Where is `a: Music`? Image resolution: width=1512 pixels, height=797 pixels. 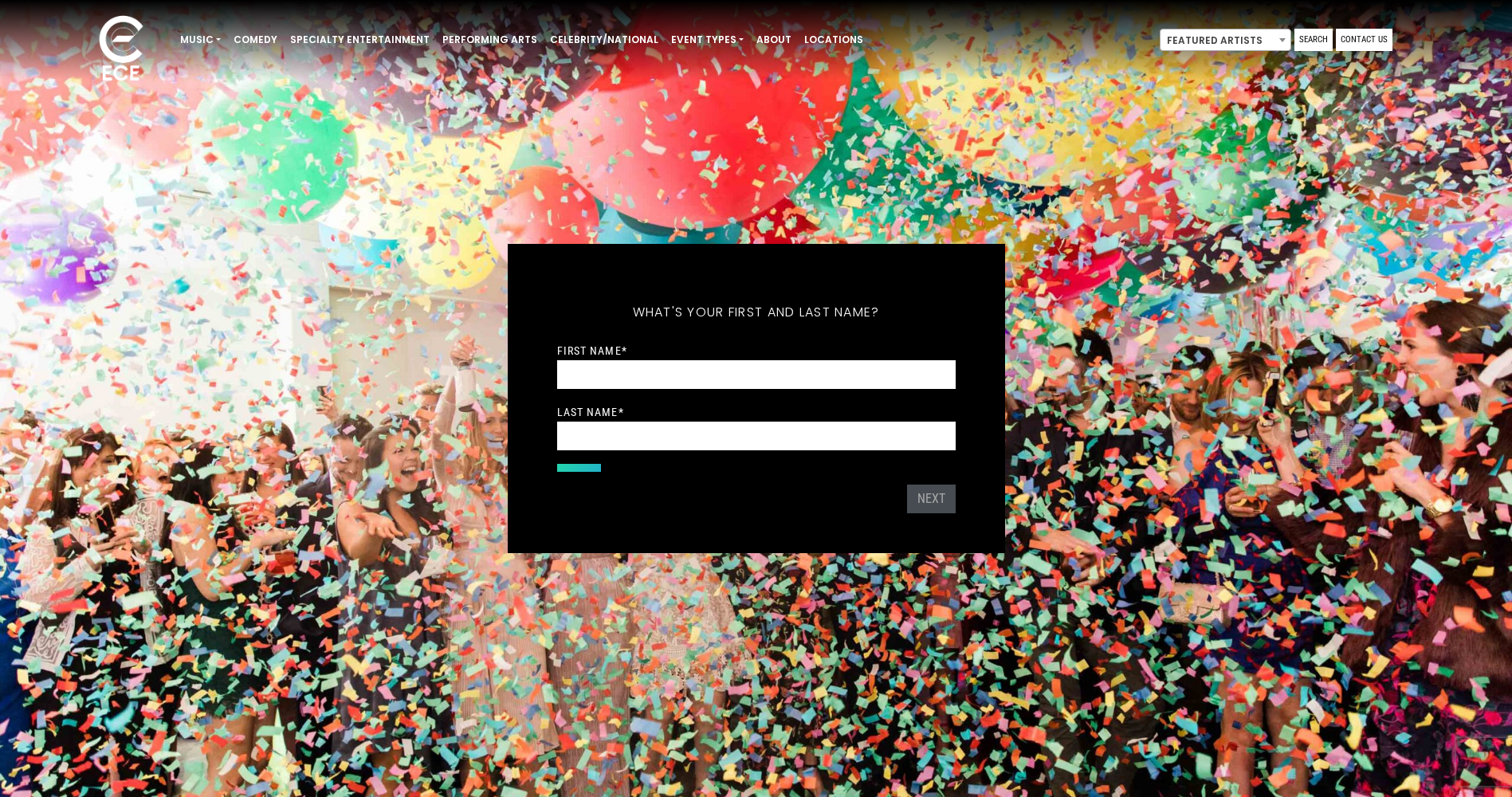
a: Music is located at coordinates (200, 40).